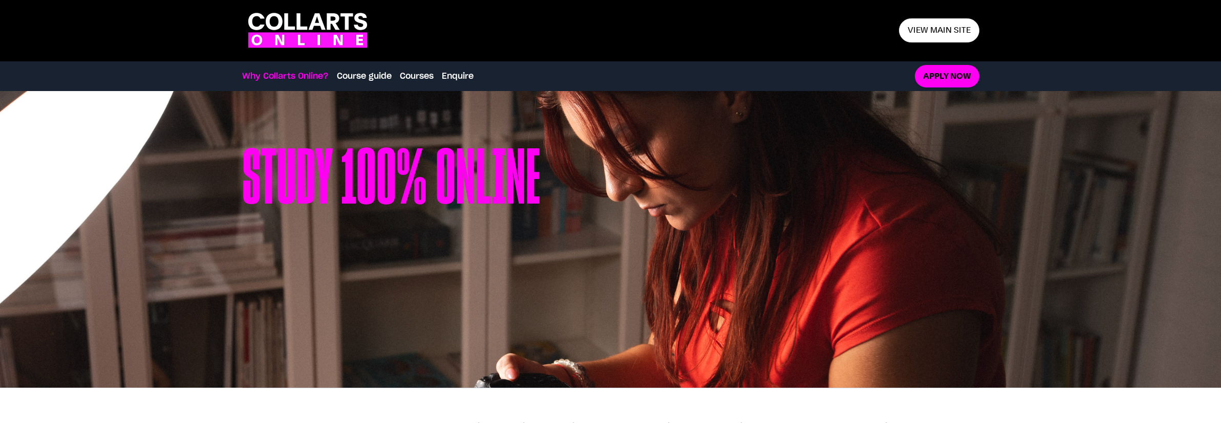 This screenshot has width=1221, height=423. I want to click on a: Courses, so click(417, 76).